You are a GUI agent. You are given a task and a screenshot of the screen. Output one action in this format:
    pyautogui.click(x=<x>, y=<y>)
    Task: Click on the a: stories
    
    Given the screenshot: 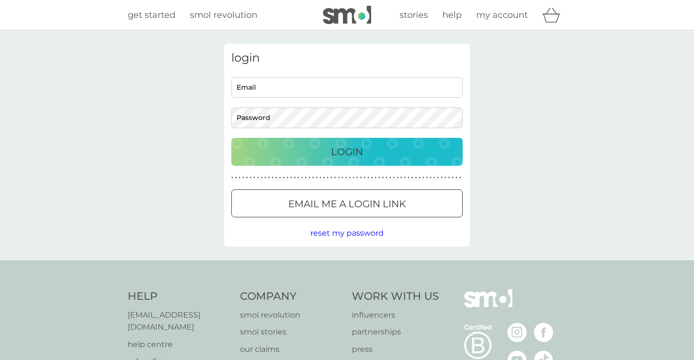 What is the action you would take?
    pyautogui.click(x=414, y=15)
    